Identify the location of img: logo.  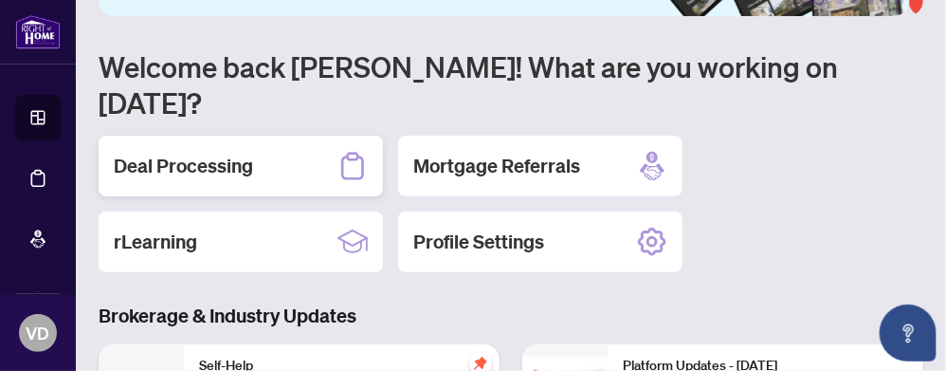
(38, 31).